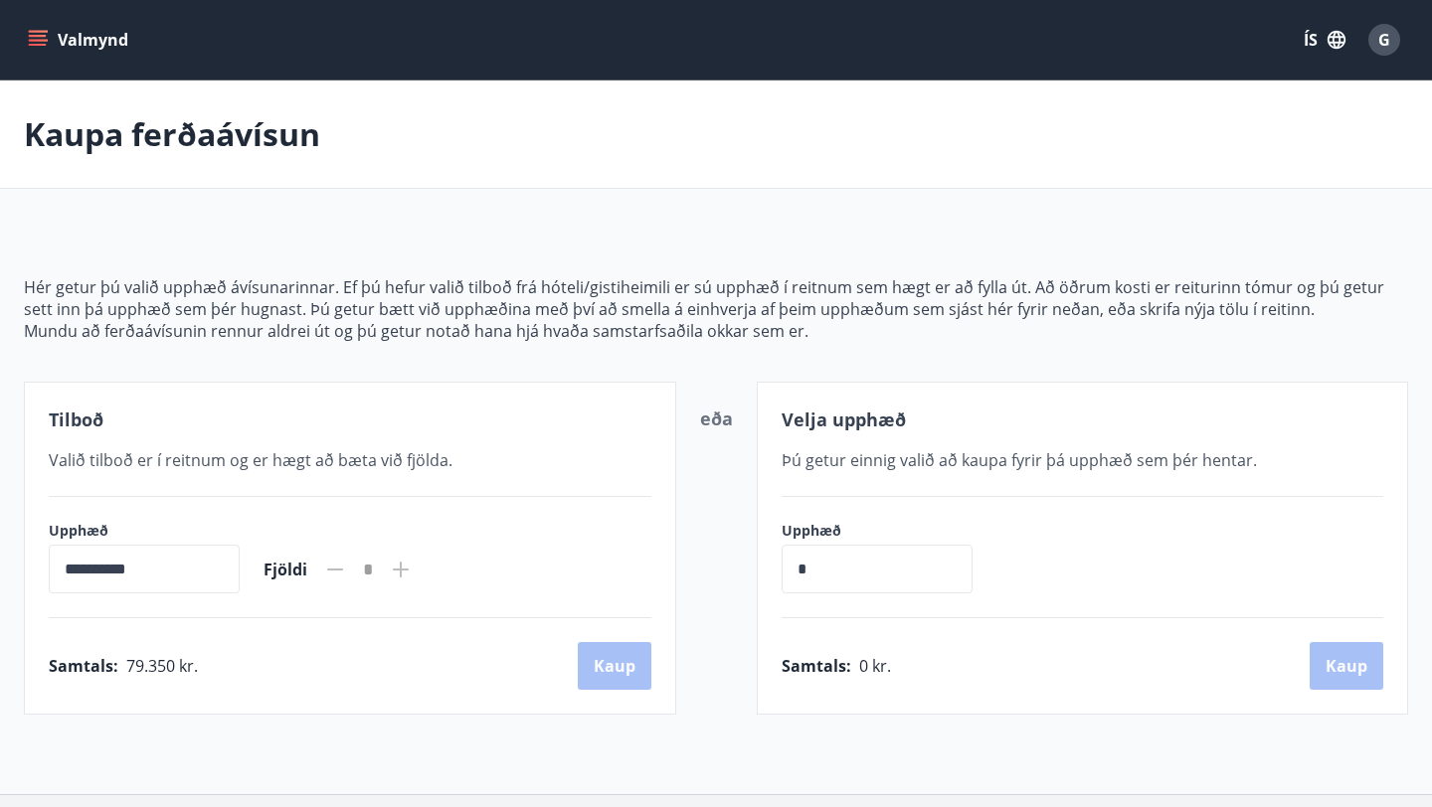 The height and width of the screenshot is (807, 1432). Describe the element at coordinates (843, 420) in the screenshot. I see `span: Velja upphæð` at that location.